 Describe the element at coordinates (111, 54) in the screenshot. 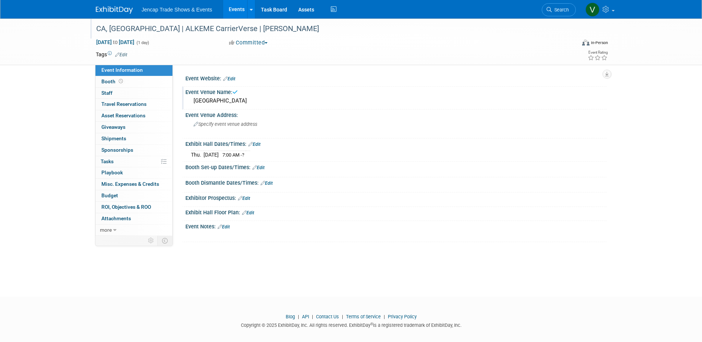

I see `td: Tags` at that location.